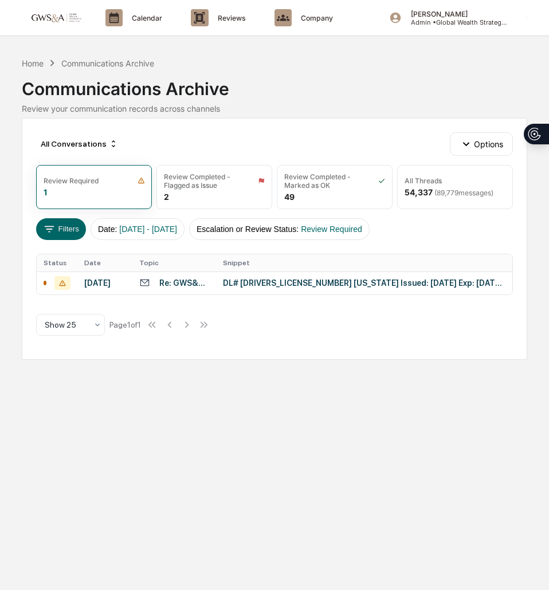 This screenshot has height=590, width=549. What do you see at coordinates (423, 180) in the screenshot?
I see `div: All Threads` at bounding box center [423, 180].